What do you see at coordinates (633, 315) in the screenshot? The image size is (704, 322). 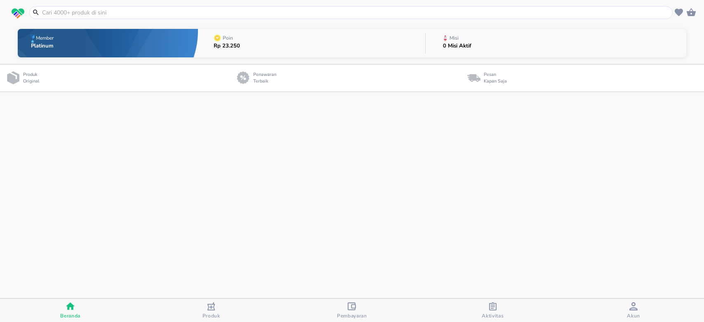 I see `span: Akun` at bounding box center [633, 315].